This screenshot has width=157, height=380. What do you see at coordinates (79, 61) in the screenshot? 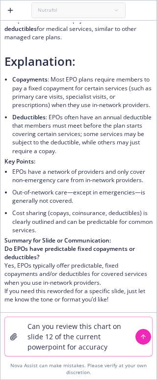
I see `h3: Explanation:` at bounding box center [79, 61].